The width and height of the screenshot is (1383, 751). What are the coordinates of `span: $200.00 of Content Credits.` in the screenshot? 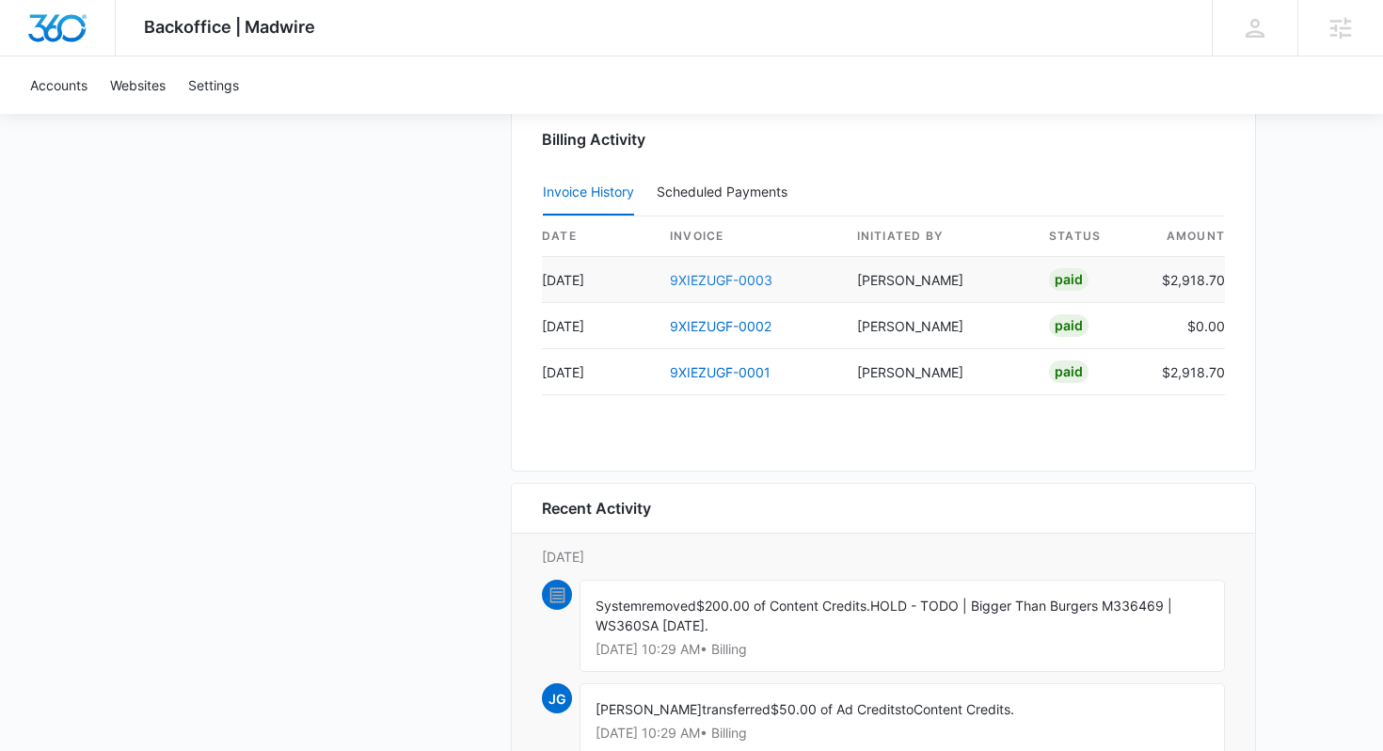 It's located at (783, 605).